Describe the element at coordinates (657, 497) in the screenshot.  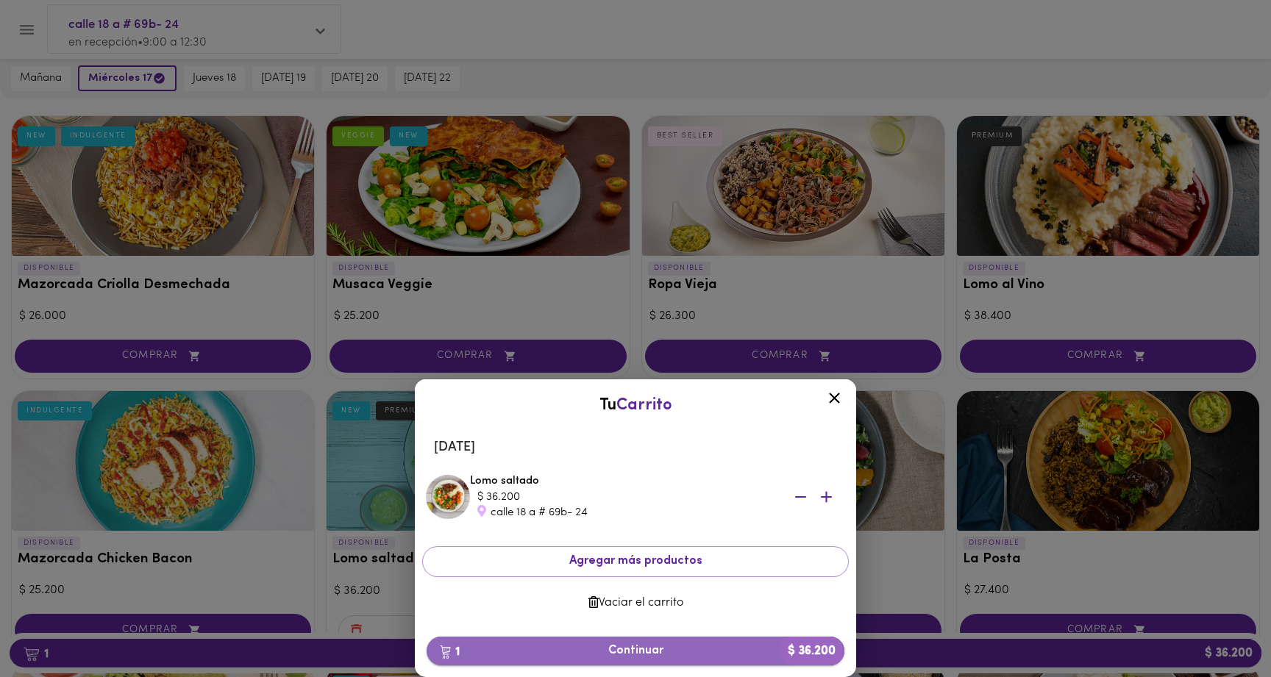
I see `div: Lomo saltado` at that location.